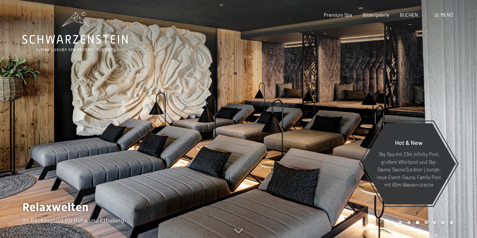 The height and width of the screenshot is (238, 477). I want to click on div: Carousel Page 7, so click(443, 223).